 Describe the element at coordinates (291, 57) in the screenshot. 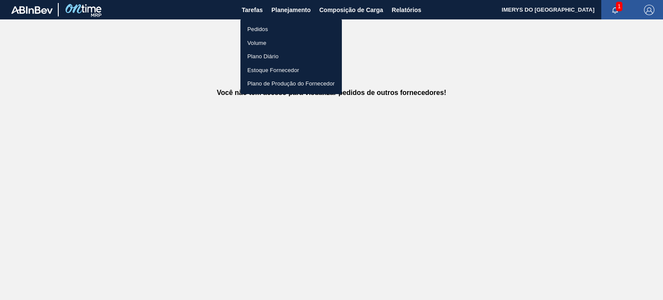

I see `li: Plano Diário` at that location.